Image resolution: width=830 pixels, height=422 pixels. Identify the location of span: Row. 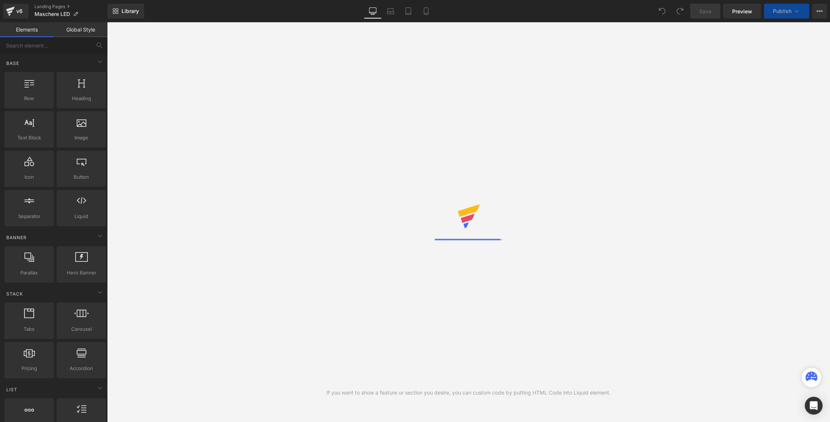
(29, 98).